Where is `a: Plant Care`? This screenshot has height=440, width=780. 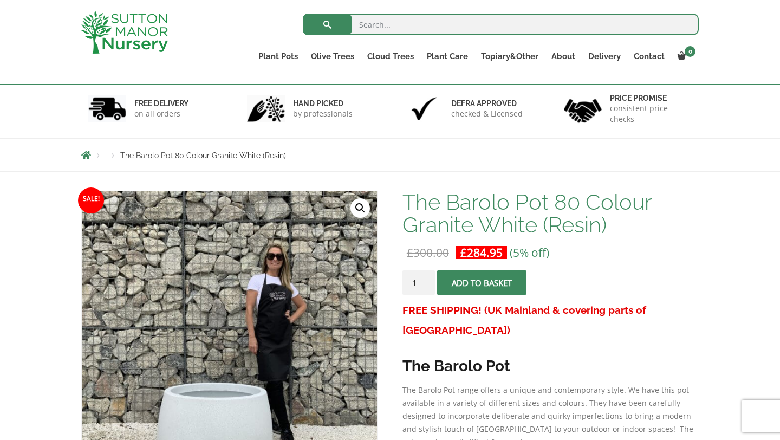 a: Plant Care is located at coordinates (447, 56).